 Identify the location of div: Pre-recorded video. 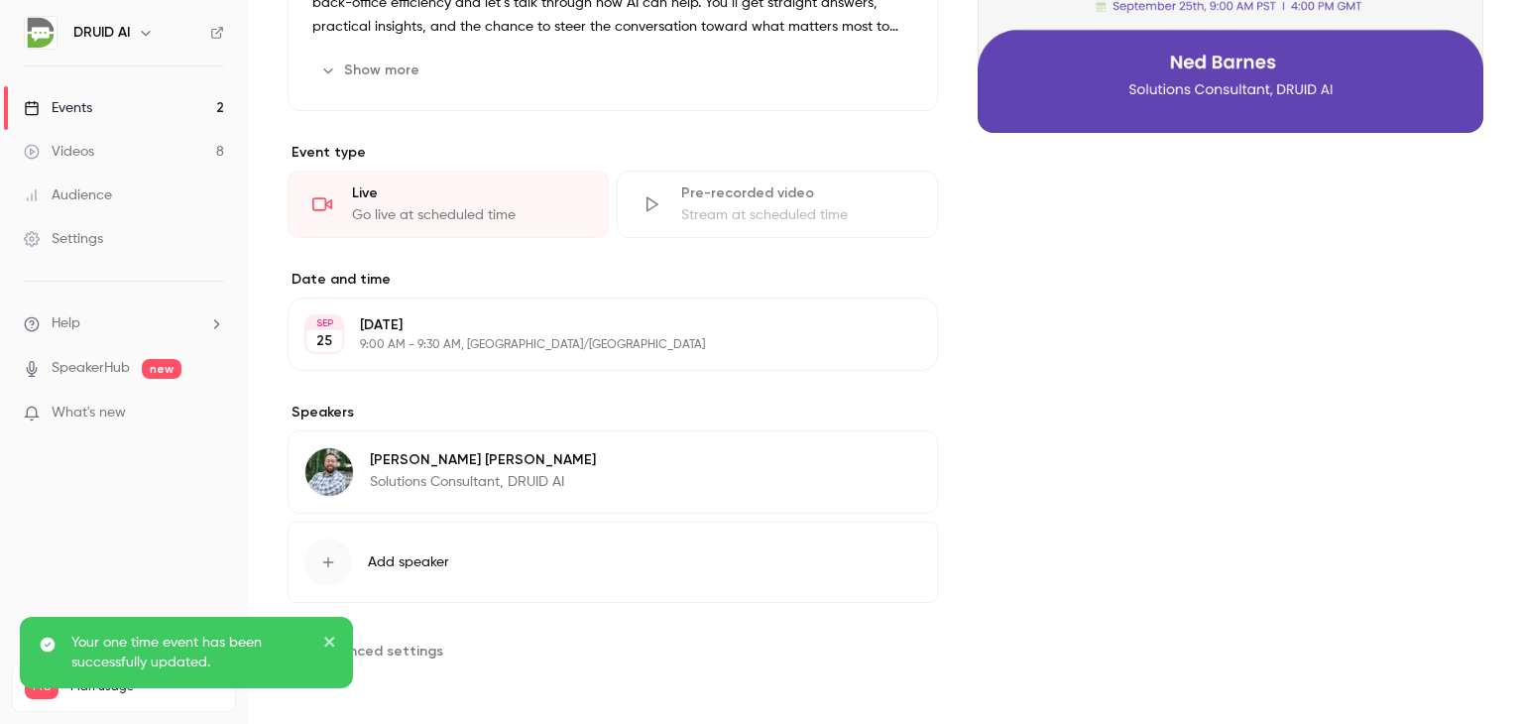
(797, 193).